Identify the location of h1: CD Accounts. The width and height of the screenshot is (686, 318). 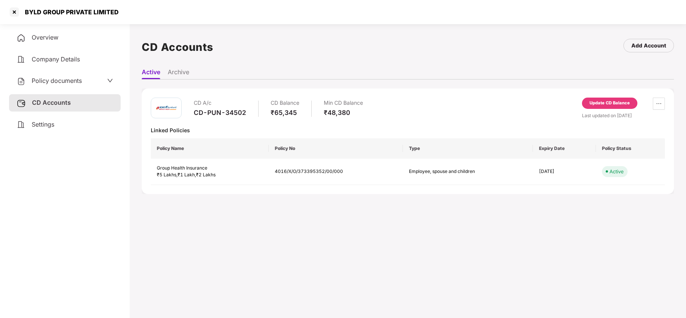
(177, 47).